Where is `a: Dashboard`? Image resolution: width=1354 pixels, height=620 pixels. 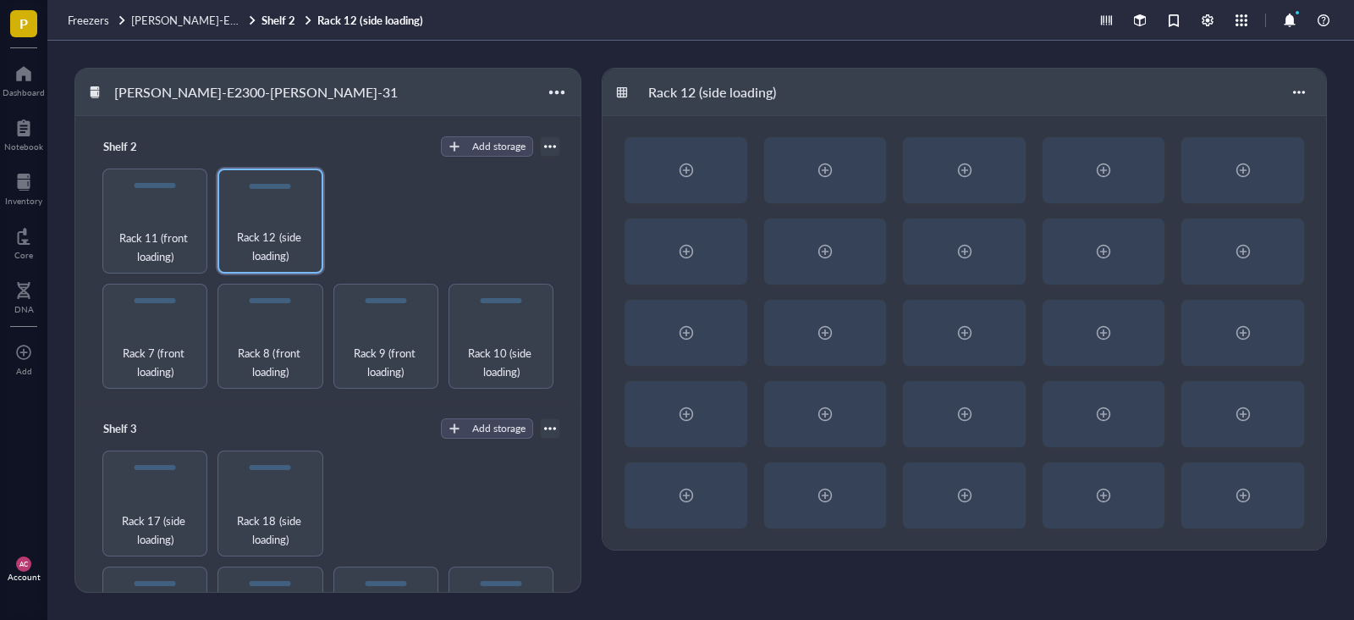 a: Dashboard is located at coordinates (24, 79).